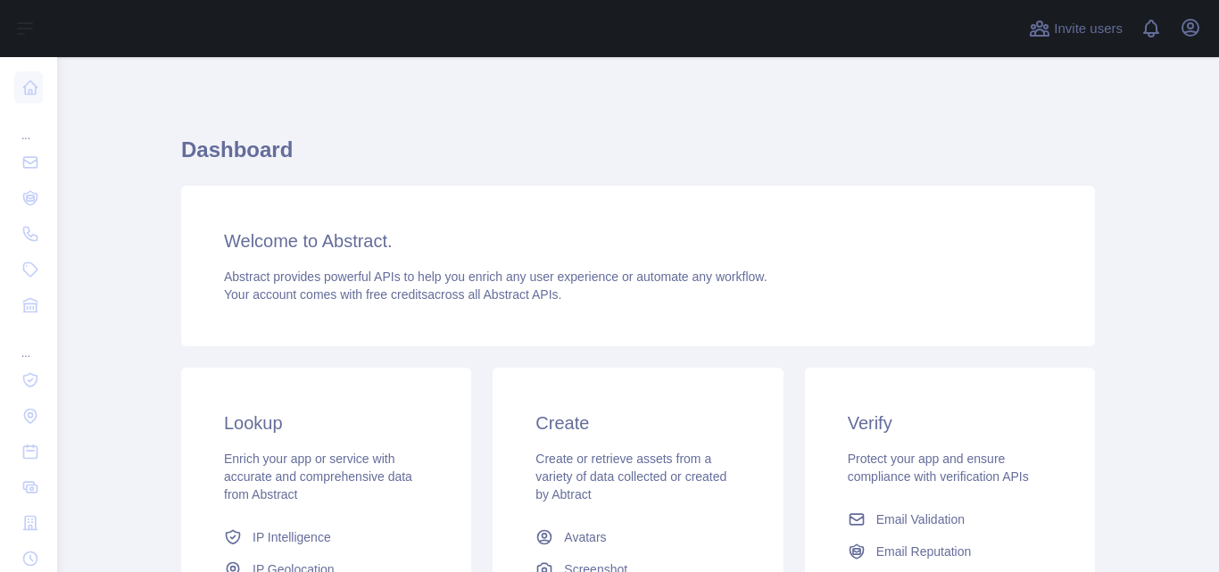 This screenshot has width=1219, height=572. I want to click on h3: Verify, so click(949, 423).